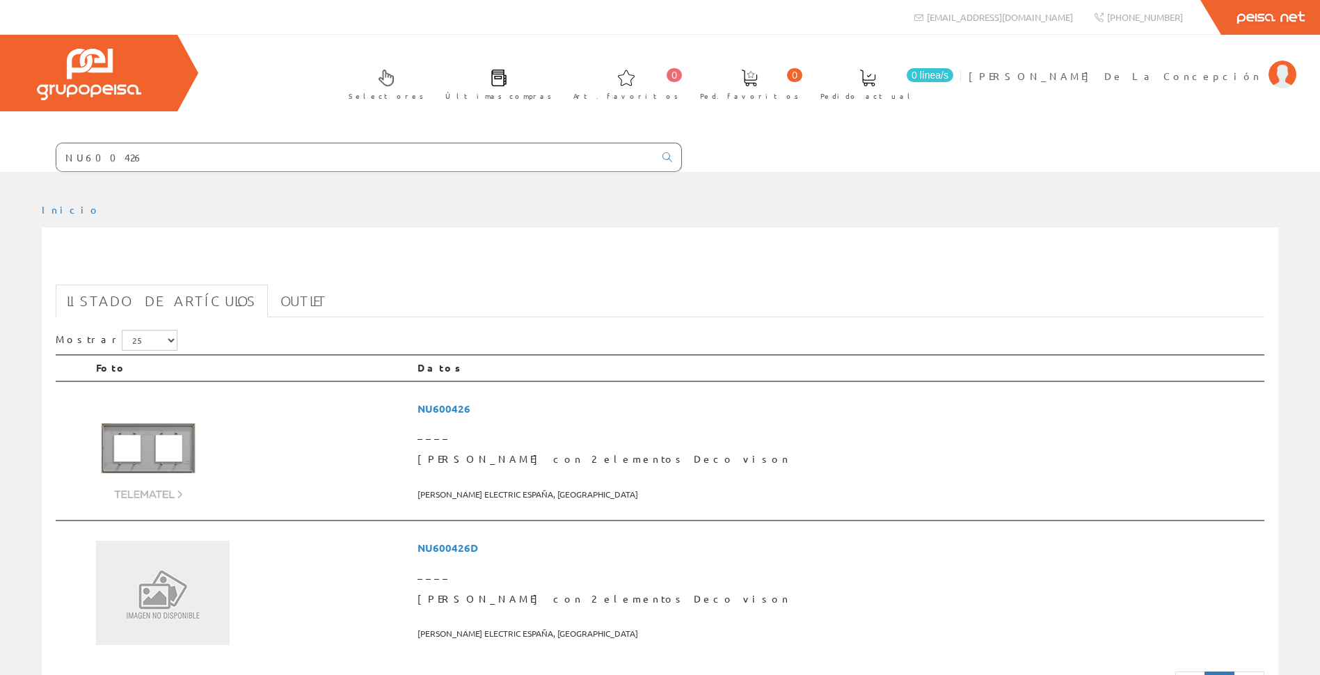 The image size is (1320, 675). What do you see at coordinates (838, 548) in the screenshot?
I see `span: NU600426D` at bounding box center [838, 548].